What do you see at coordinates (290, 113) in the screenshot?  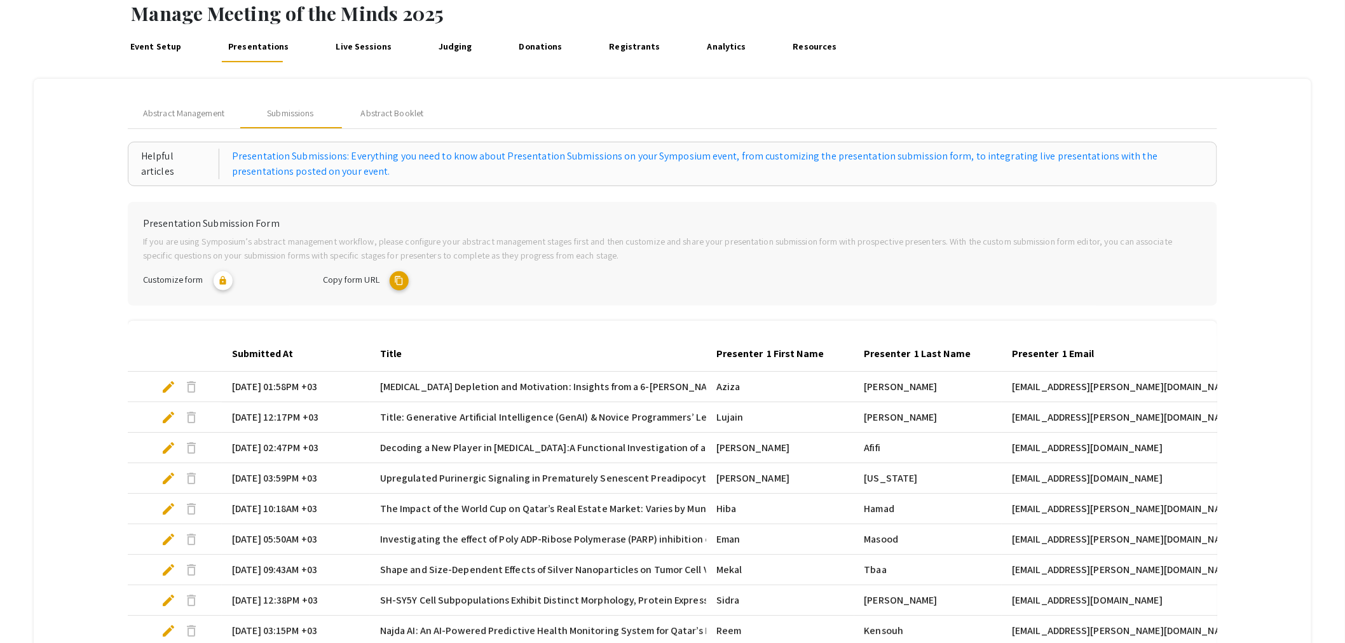 I see `div: Submissions` at bounding box center [290, 113].